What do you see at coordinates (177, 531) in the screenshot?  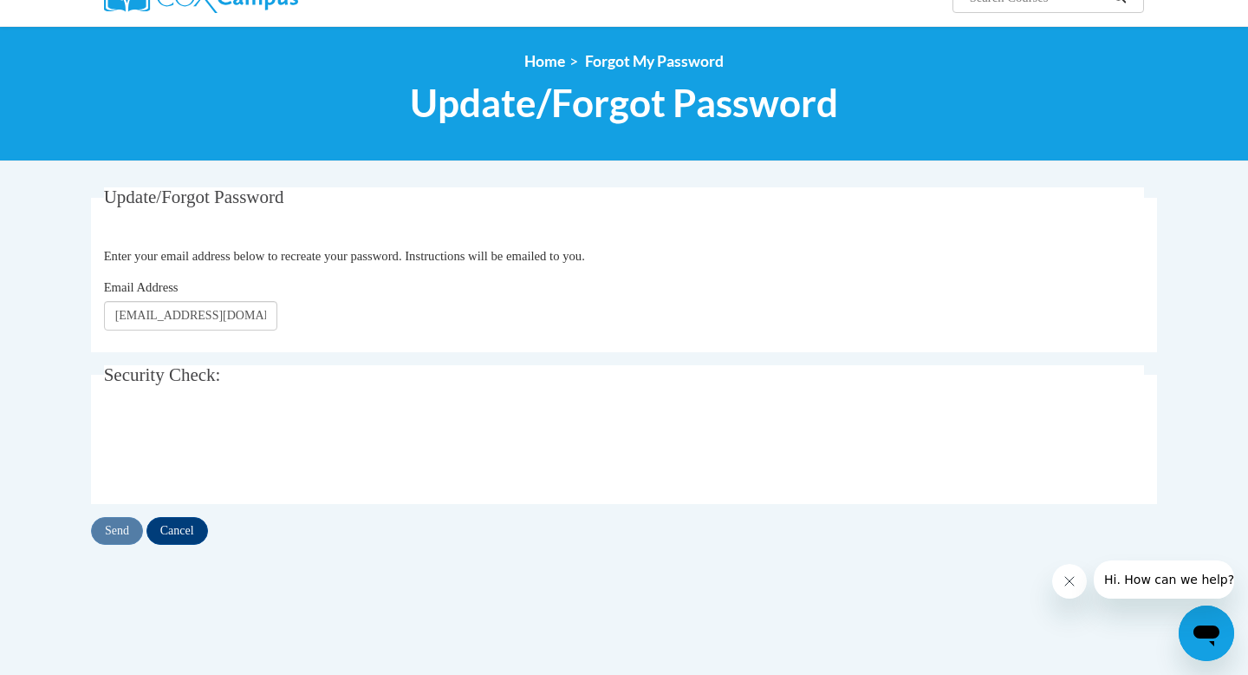 I see `input: Cancel` at bounding box center [177, 531].